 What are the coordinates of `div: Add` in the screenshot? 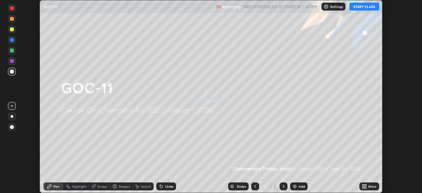 It's located at (302, 186).